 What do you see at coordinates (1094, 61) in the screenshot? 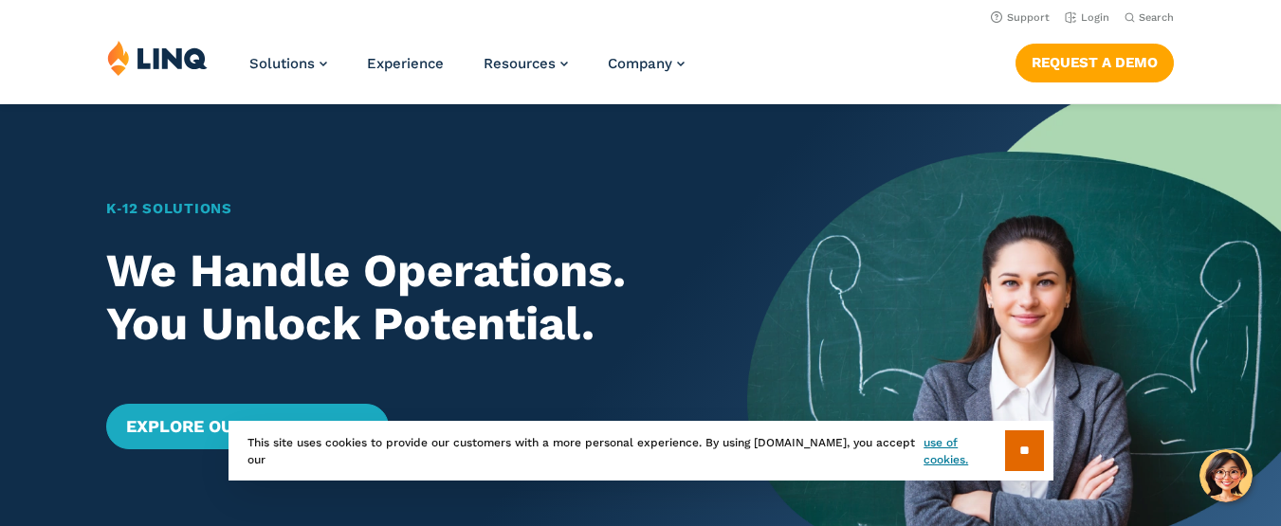
I see `nav: Button Navigation` at bounding box center [1094, 61].